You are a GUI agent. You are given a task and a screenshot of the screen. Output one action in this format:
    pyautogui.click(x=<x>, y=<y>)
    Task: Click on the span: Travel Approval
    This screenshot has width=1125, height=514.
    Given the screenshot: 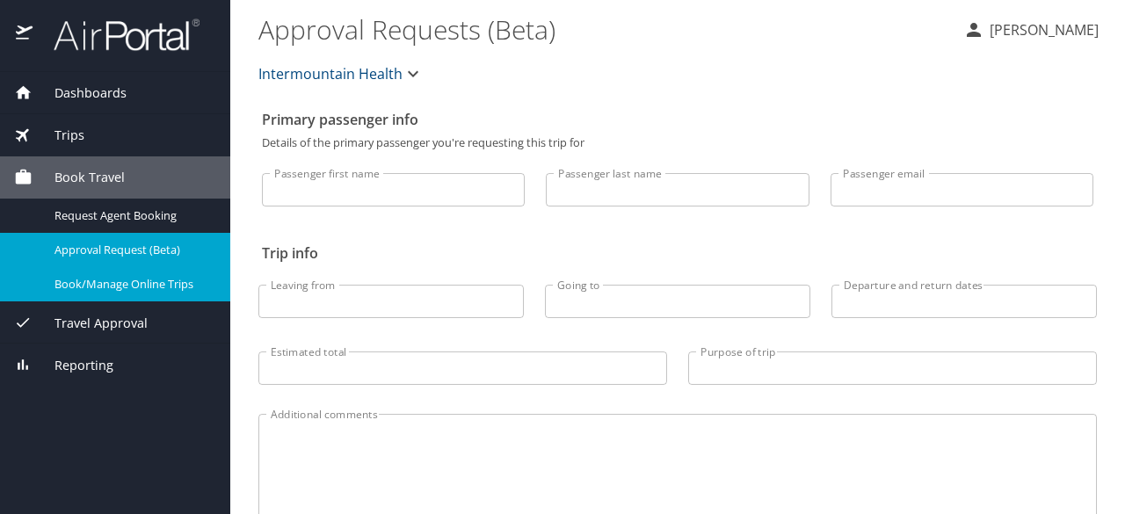 What is the action you would take?
    pyautogui.click(x=90, y=323)
    